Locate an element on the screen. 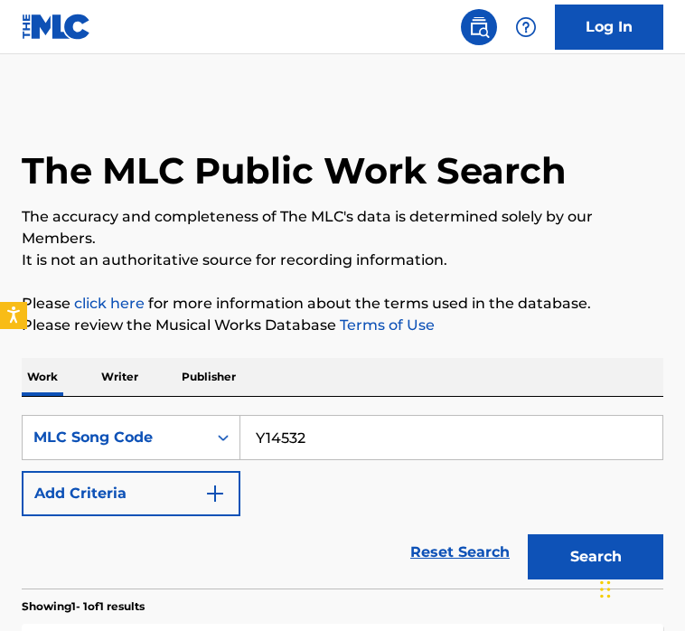 This screenshot has width=685, height=631. h1: The MLC Public Work Search is located at coordinates (294, 171).